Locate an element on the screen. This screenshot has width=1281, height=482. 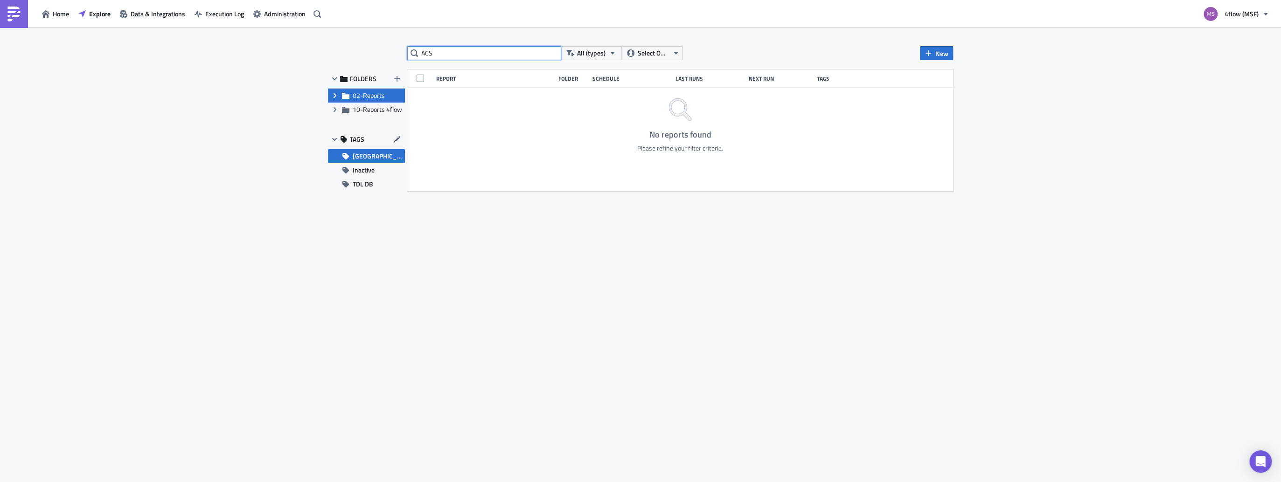
div: Report is located at coordinates (495, 78).